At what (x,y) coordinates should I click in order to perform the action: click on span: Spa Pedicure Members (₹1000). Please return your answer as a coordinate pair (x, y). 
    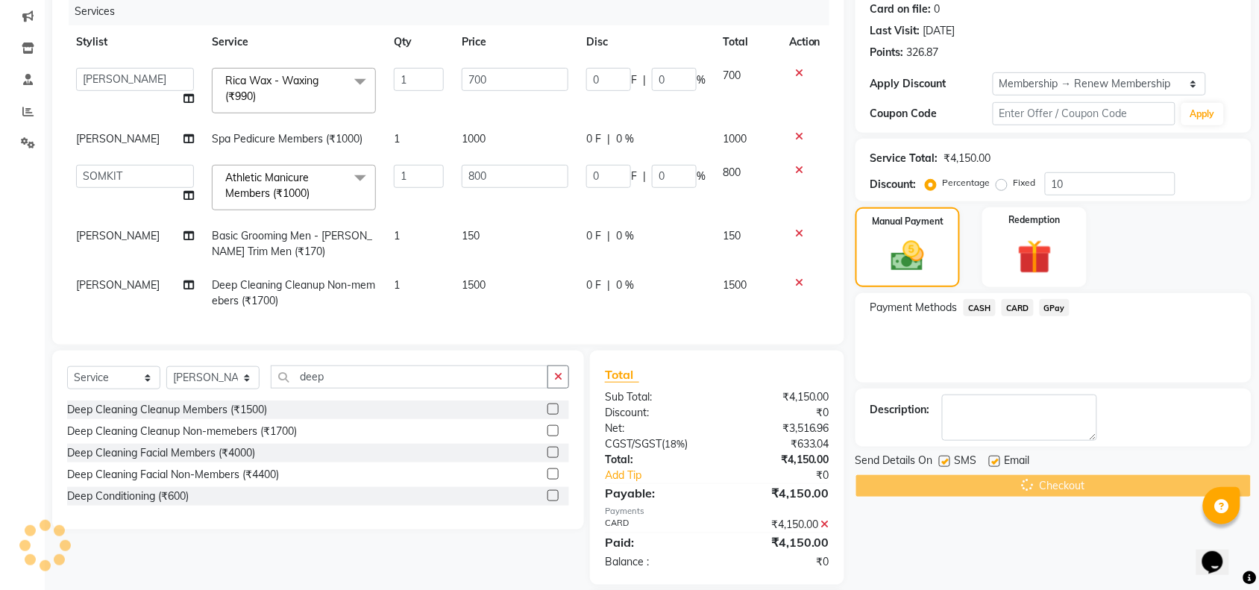
    Looking at the image, I should click on (287, 139).